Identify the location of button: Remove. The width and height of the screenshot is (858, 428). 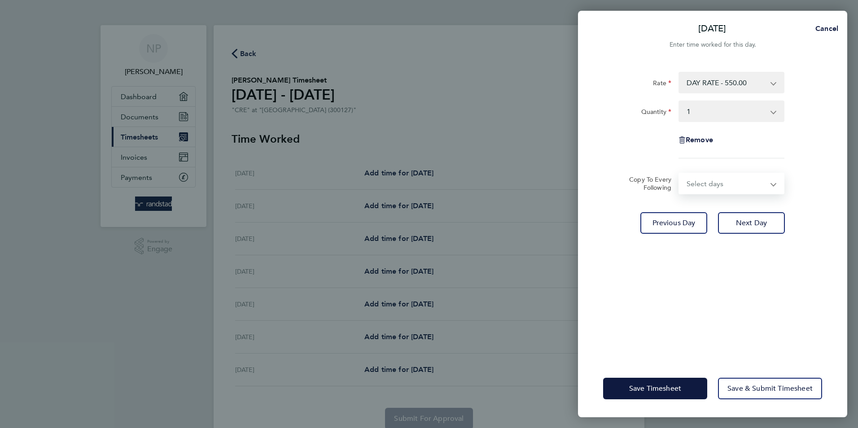
(696, 140).